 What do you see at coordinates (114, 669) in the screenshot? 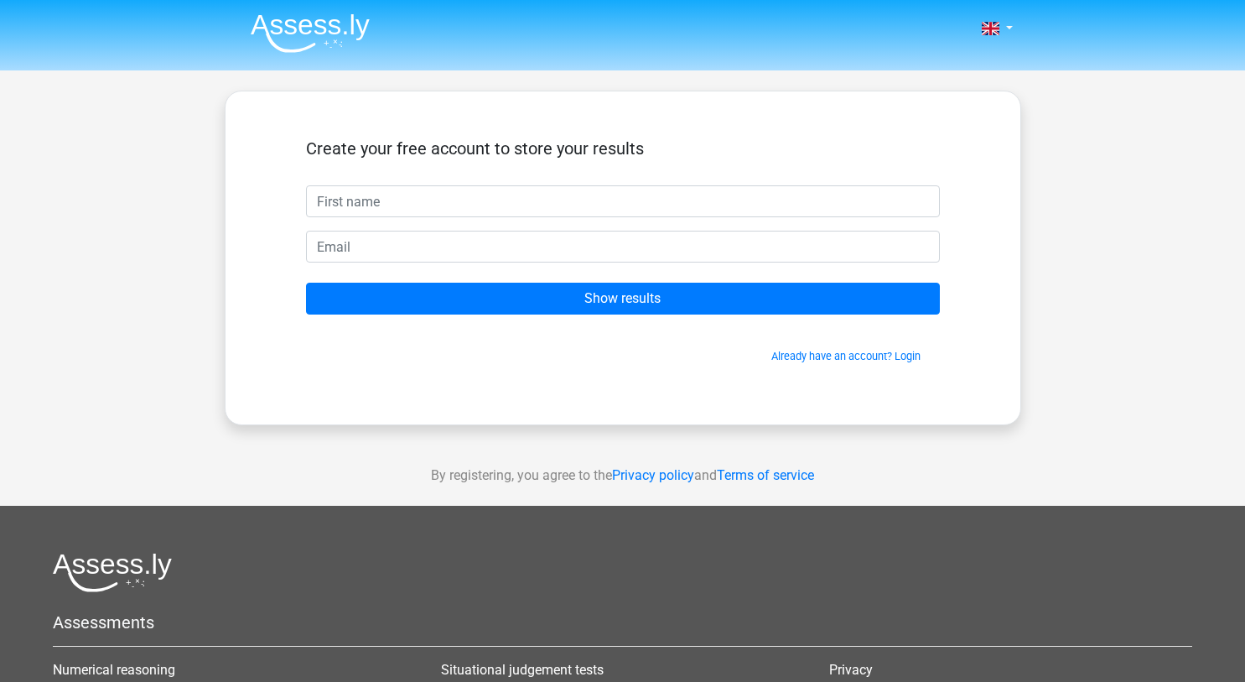
I see `a: Numerical reasoning` at bounding box center [114, 669].